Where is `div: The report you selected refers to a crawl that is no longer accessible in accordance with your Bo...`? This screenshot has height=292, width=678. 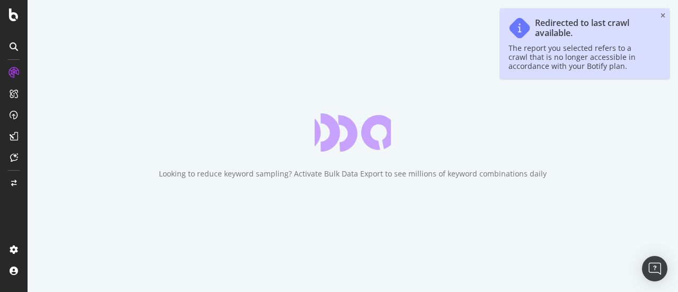 div: The report you selected refers to a crawl that is no longer accessible in accordance with your Bo... is located at coordinates (579, 57).